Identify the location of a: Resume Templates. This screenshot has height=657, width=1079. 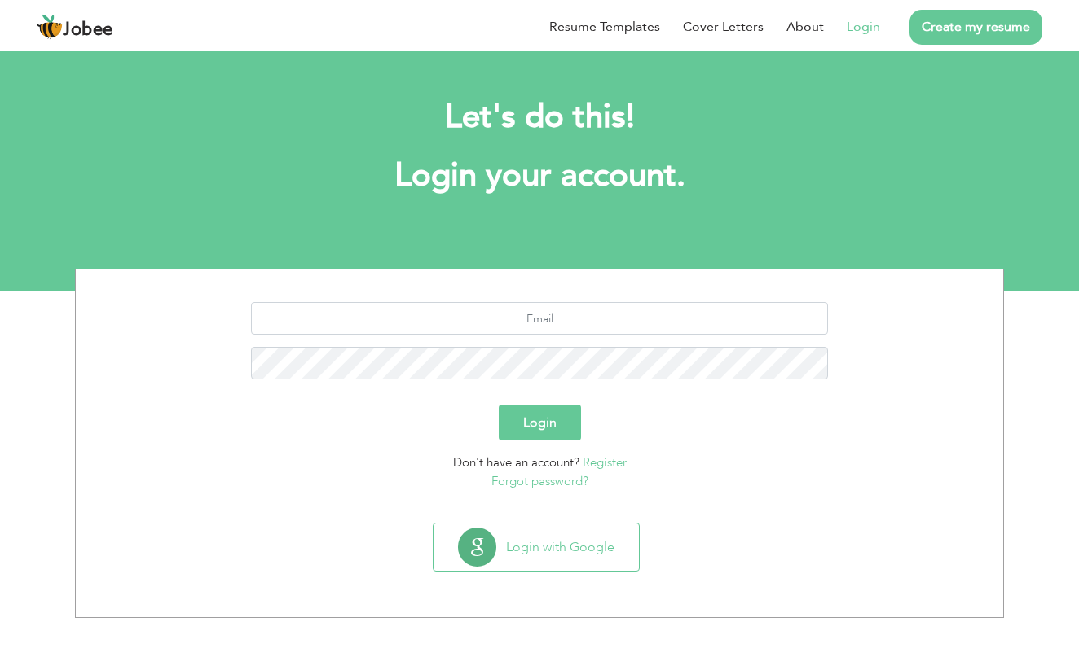
(604, 27).